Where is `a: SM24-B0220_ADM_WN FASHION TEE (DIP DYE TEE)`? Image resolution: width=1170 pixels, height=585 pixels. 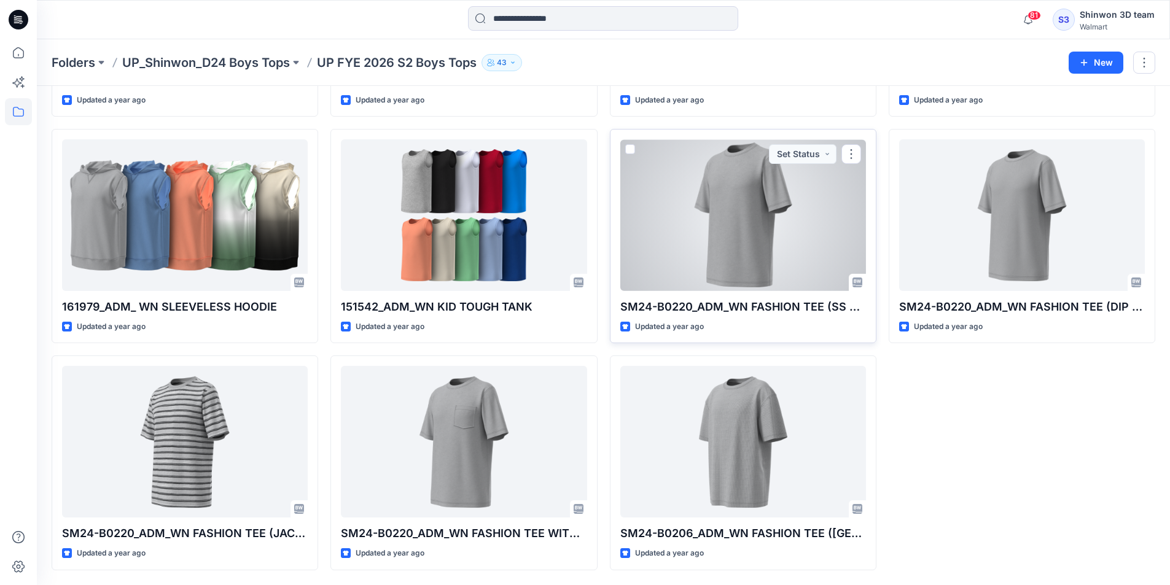 a: SM24-B0220_ADM_WN FASHION TEE (DIP DYE TEE) is located at coordinates (1022, 215).